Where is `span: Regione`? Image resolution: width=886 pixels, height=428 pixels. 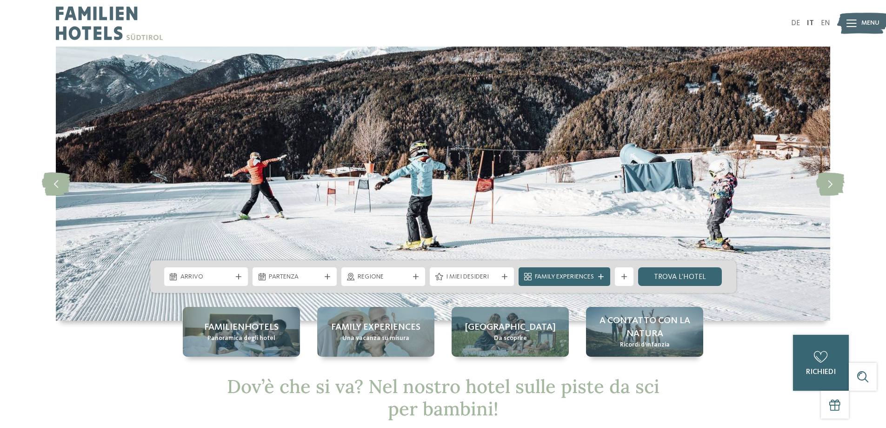 span: Regione is located at coordinates (383, 277).